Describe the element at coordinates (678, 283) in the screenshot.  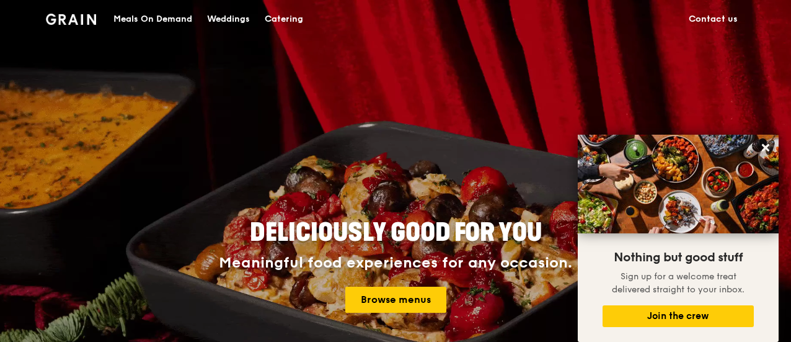
I see `span: Sign up for a welcome treat delivered straight to your inbox.` at that location.